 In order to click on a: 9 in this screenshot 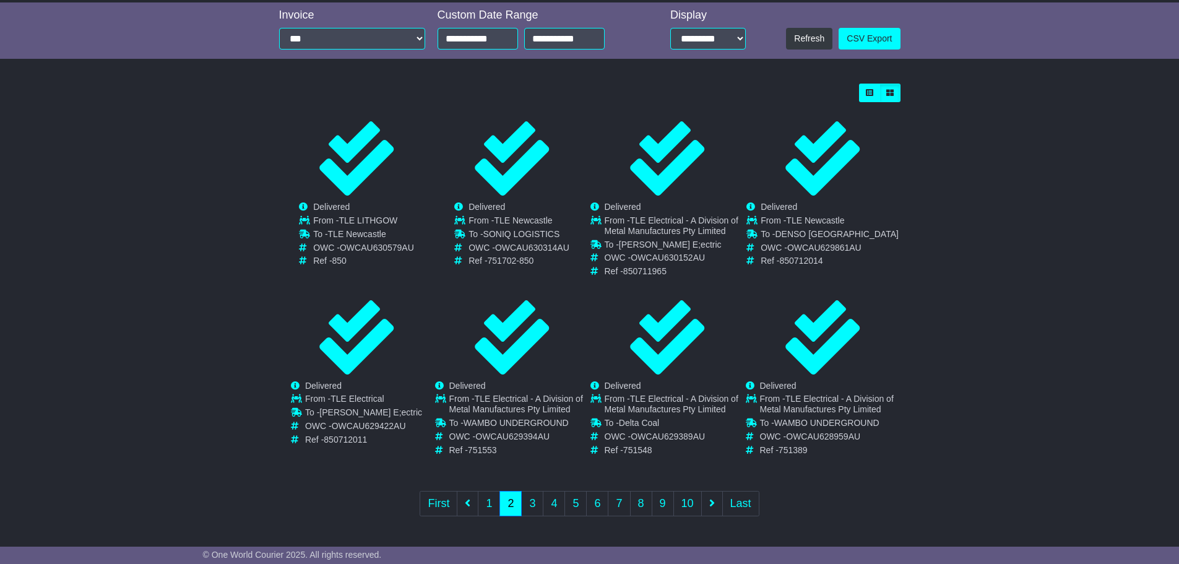, I will do `click(663, 503)`.